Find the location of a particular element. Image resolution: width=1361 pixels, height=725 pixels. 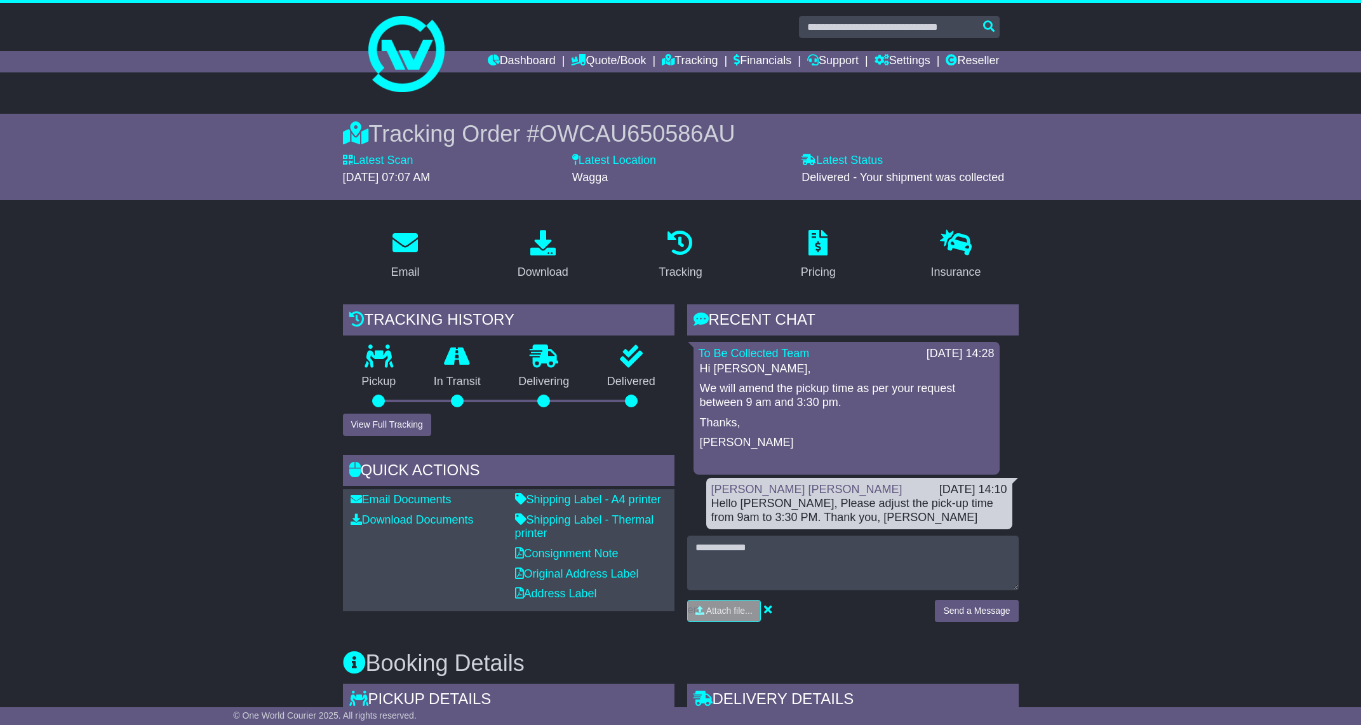

p: Thanks, is located at coordinates (847, 423).